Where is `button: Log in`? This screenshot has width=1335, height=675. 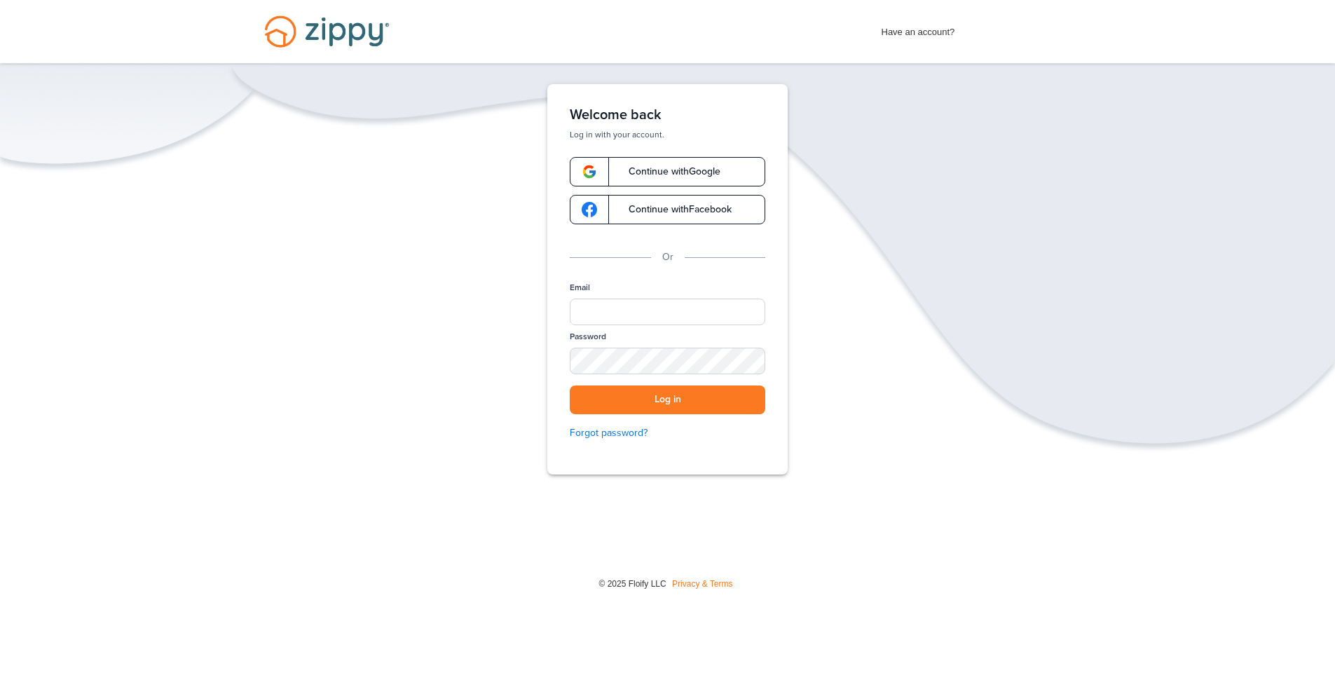
button: Log in is located at coordinates (667, 400).